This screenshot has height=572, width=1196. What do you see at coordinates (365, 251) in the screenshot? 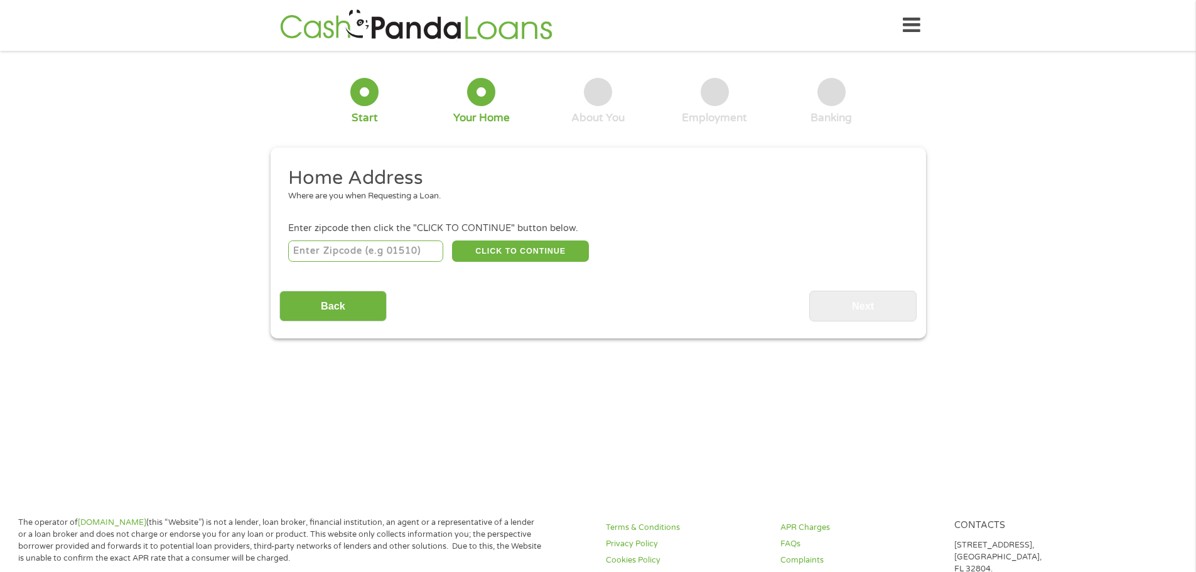
I see `input: Enter Zipcode (e.g 01510)` at bounding box center [365, 251].